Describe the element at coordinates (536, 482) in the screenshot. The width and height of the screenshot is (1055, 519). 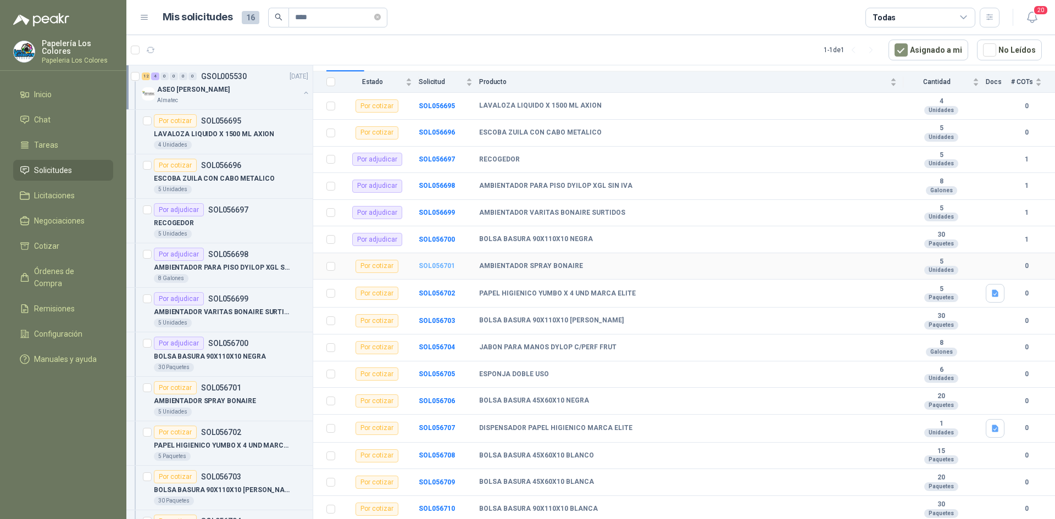
I see `b: BOLSA BASURA 45X60X10 BLANCA` at that location.